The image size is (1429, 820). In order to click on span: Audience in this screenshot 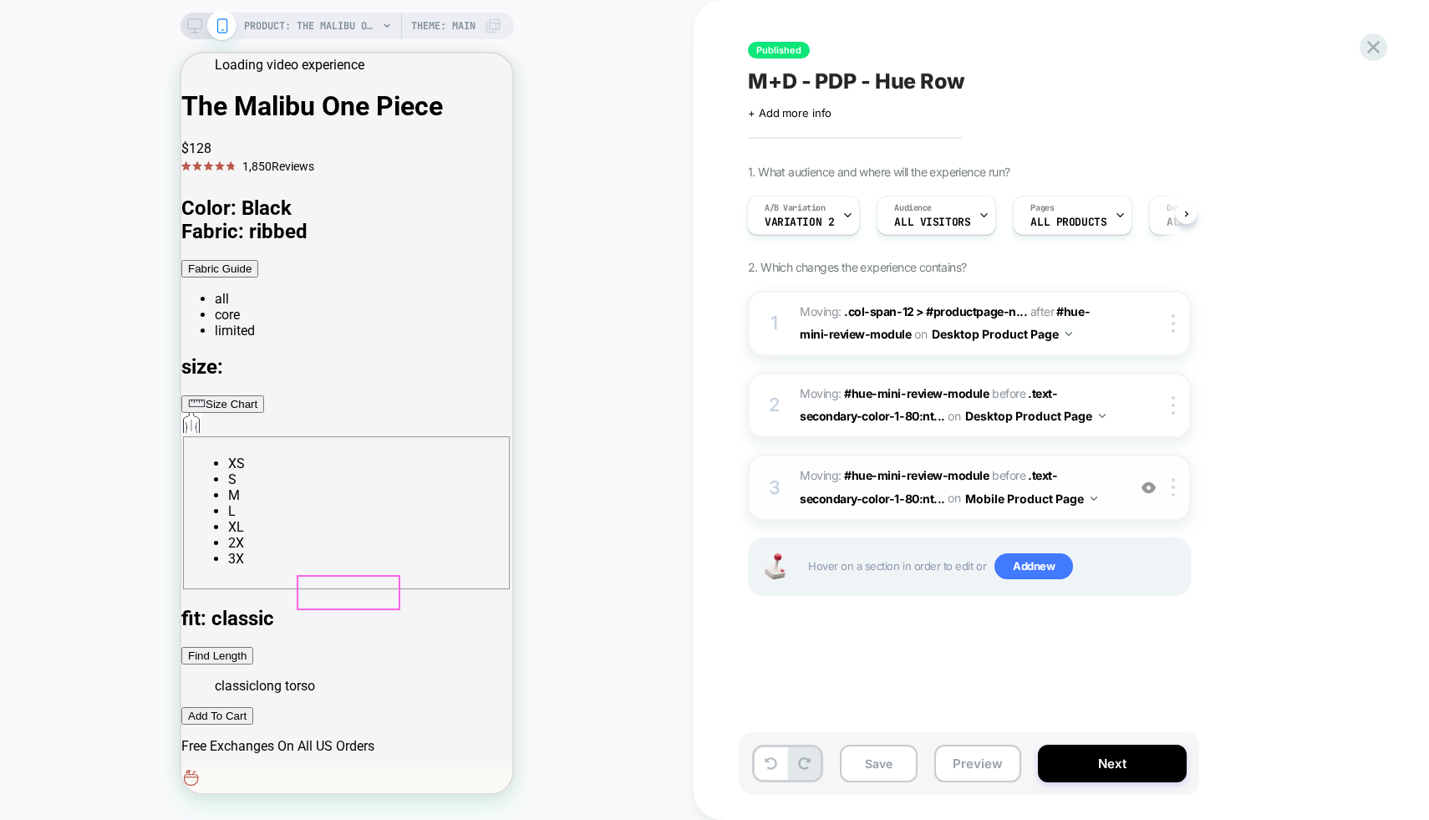, I will do `click(912, 208)`.